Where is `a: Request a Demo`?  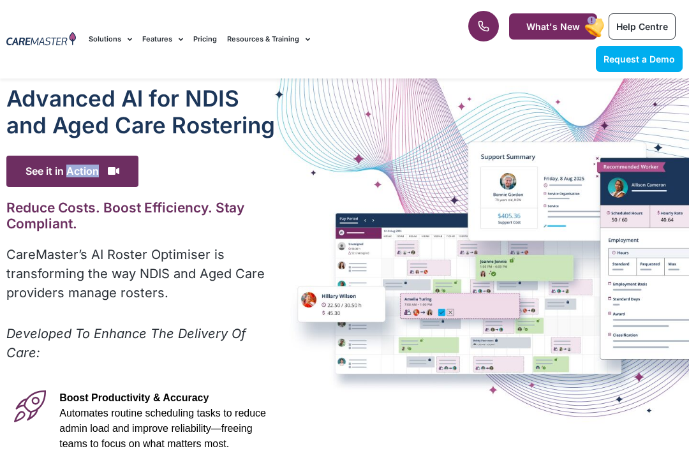
a: Request a Demo is located at coordinates (639, 59).